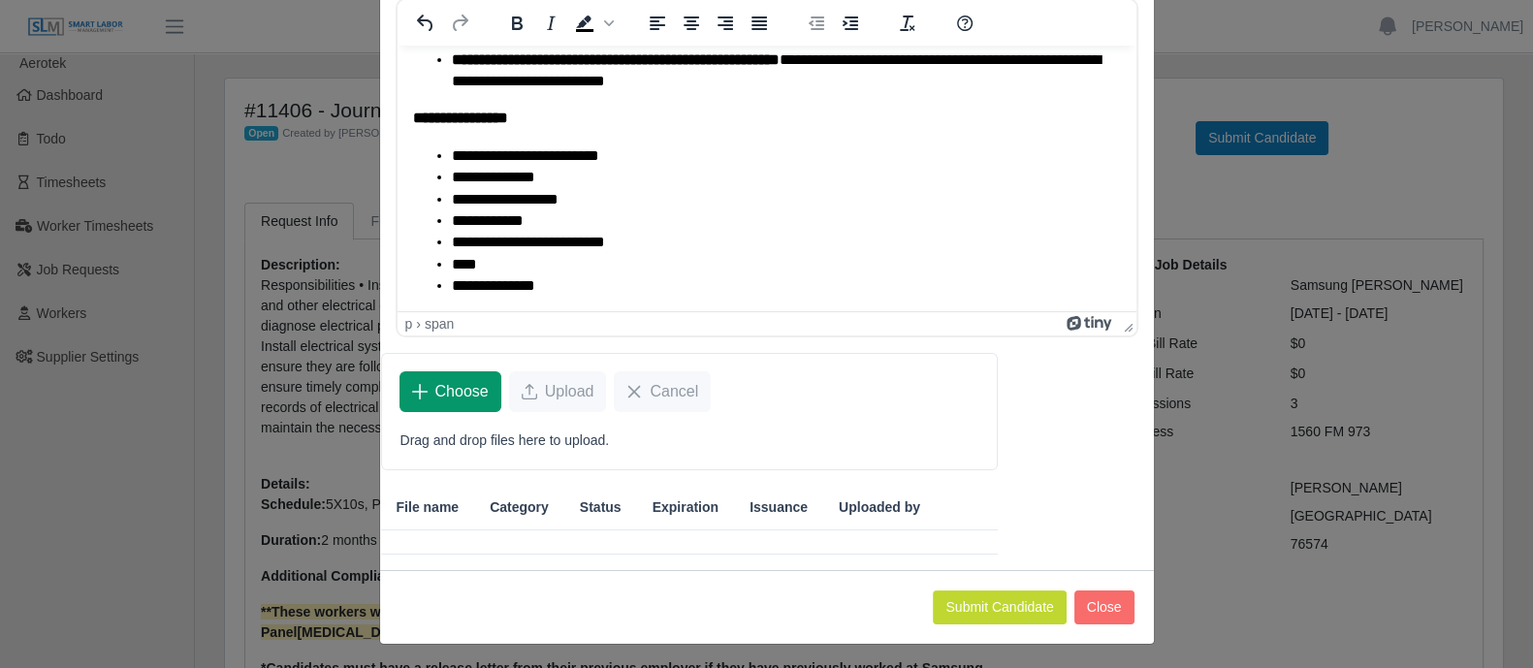  Describe the element at coordinates (685, 507) in the screenshot. I see `span: Expiration` at that location.